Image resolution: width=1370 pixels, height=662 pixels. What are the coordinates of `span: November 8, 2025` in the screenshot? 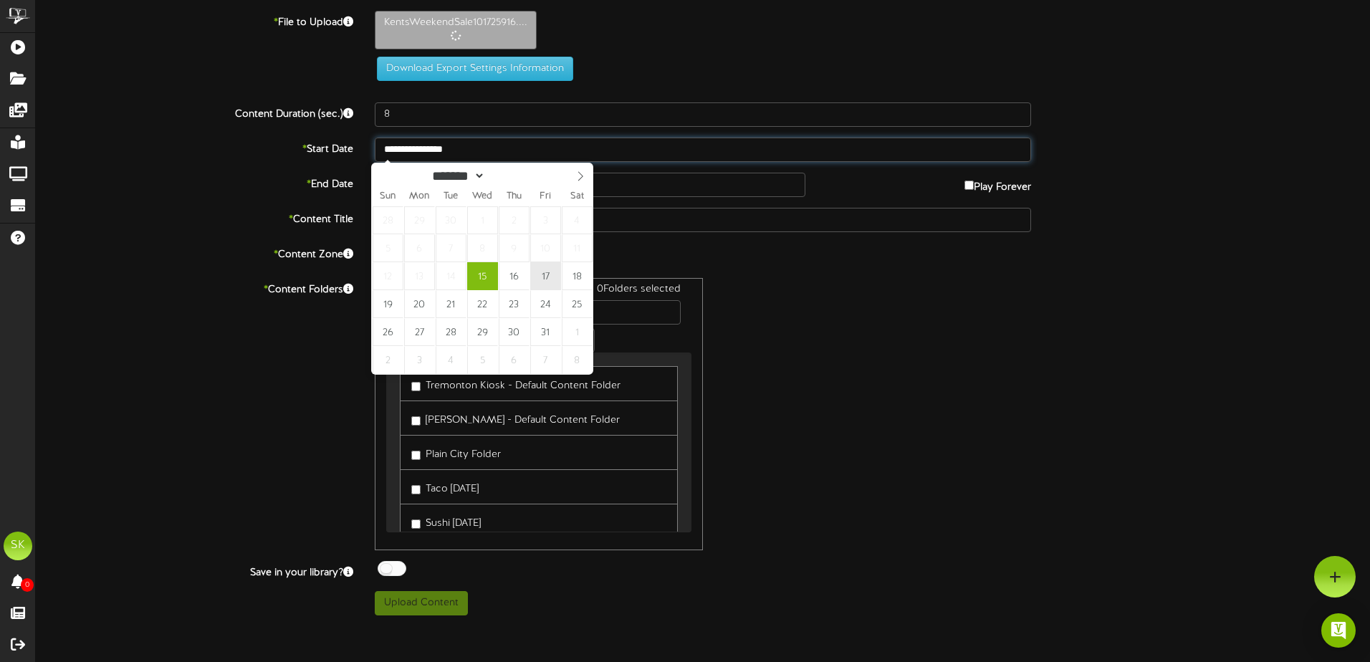 It's located at (577, 360).